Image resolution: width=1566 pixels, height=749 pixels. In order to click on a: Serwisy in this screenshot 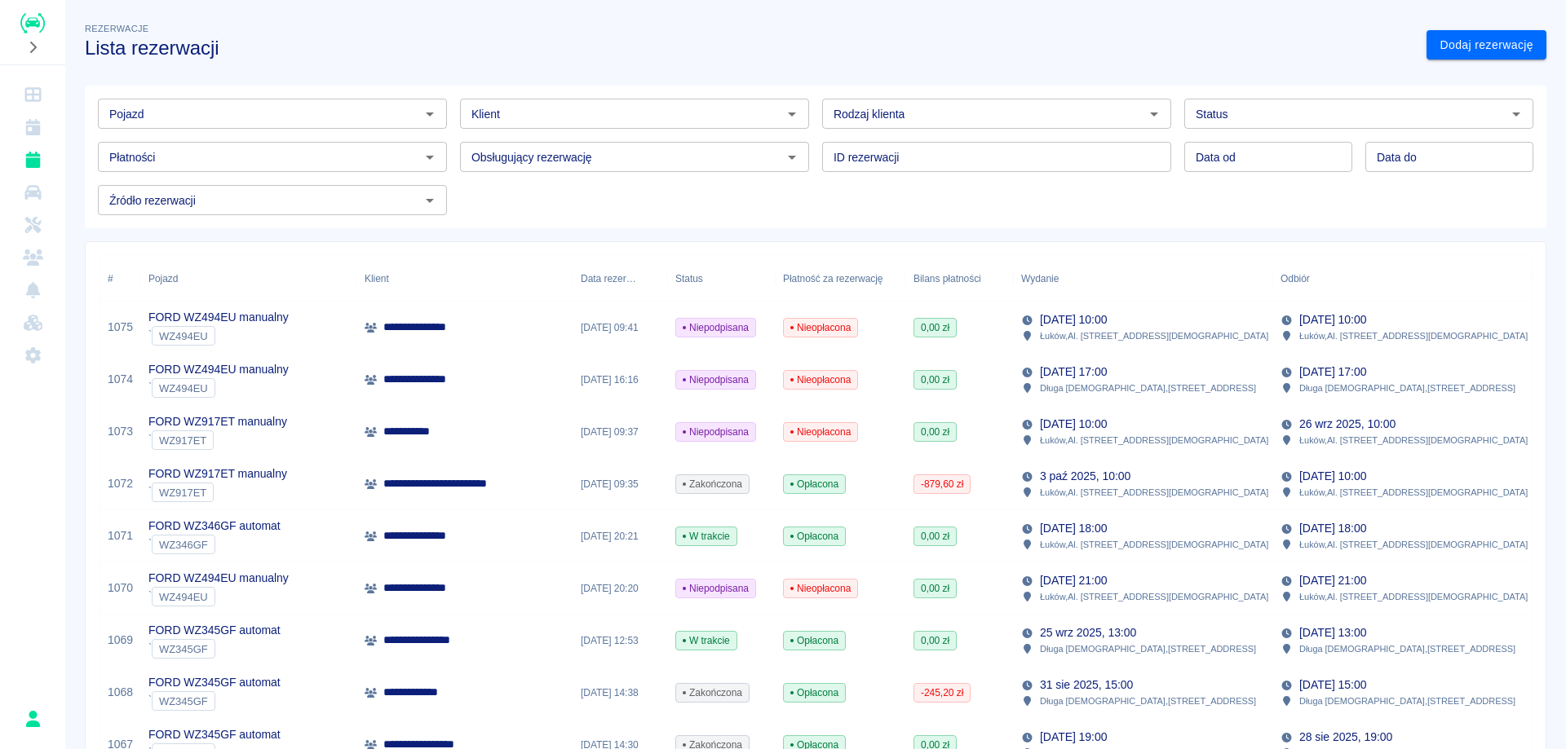, I will do `click(33, 225)`.